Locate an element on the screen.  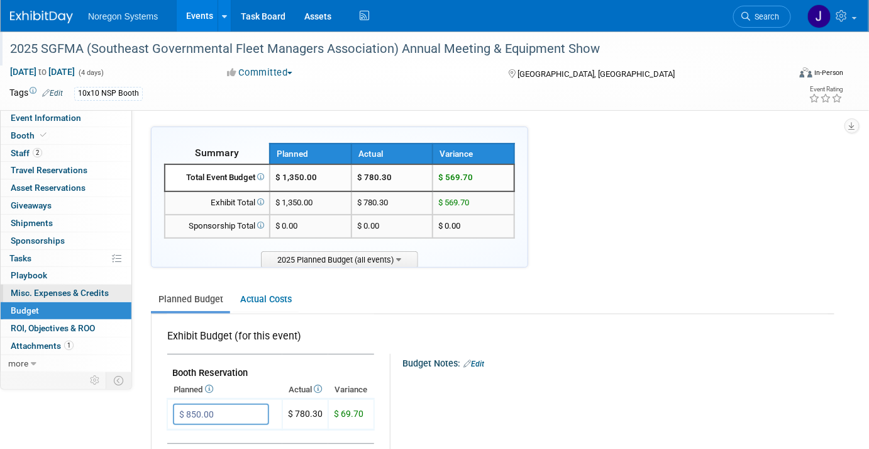
a: Asset Reservations is located at coordinates (66, 187).